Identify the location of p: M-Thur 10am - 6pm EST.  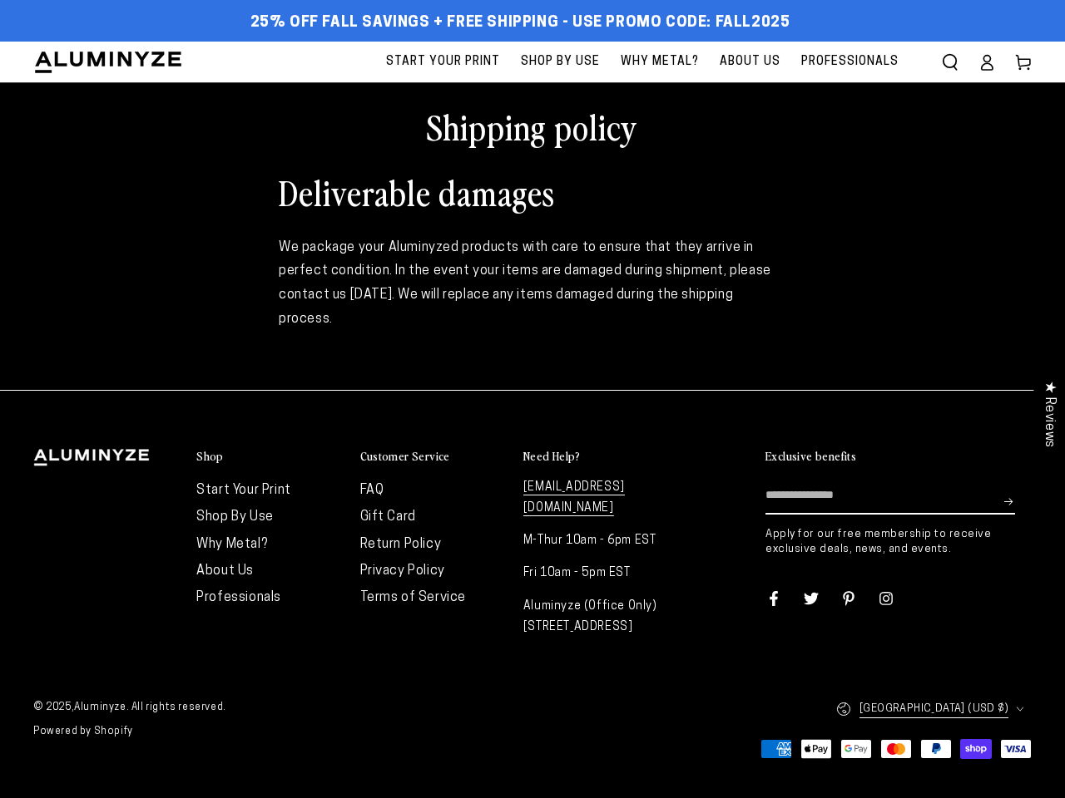
(596, 541).